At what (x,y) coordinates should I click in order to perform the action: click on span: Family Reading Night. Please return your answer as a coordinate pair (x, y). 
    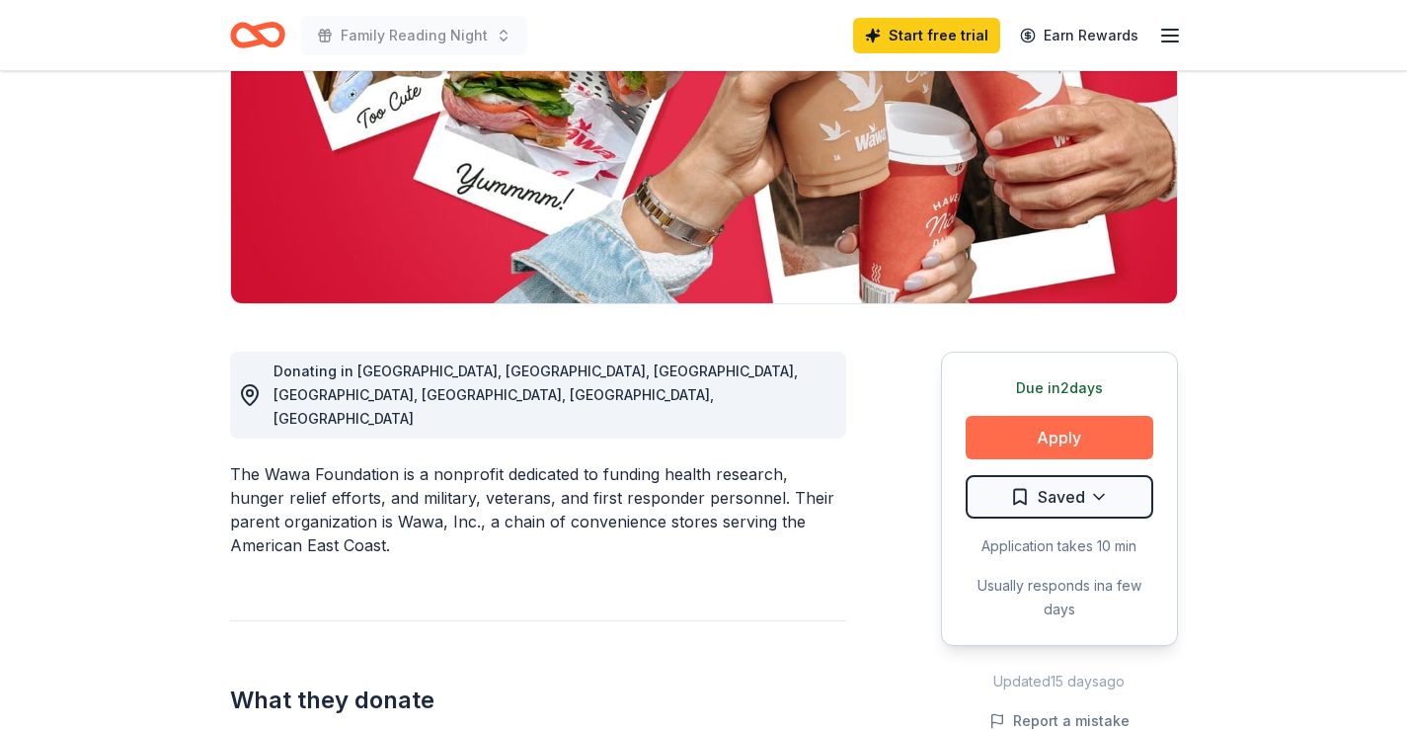
    Looking at the image, I should click on (414, 36).